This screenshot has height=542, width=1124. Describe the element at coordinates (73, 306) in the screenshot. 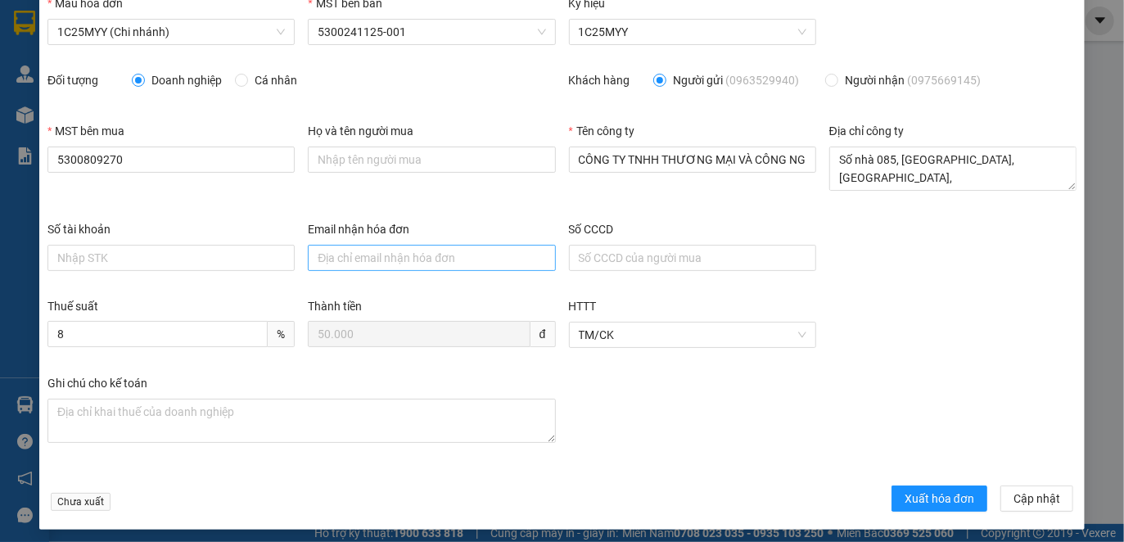

I see `label: Thuế suất` at that location.